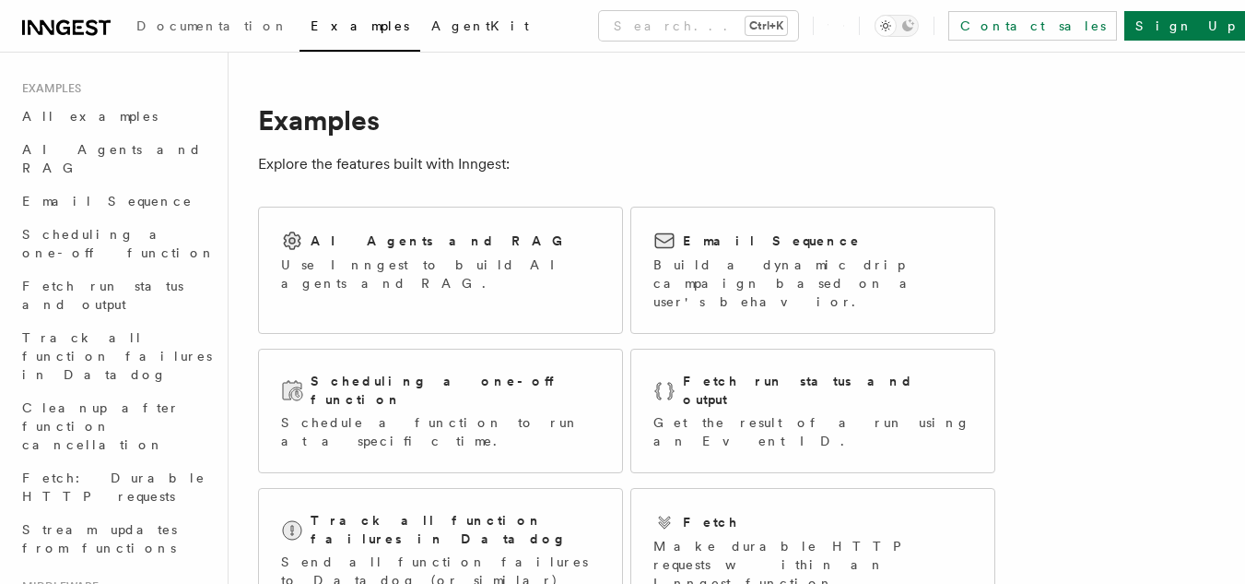 This screenshot has height=584, width=1245. Describe the element at coordinates (711, 522) in the screenshot. I see `h2: Fetch` at that location.